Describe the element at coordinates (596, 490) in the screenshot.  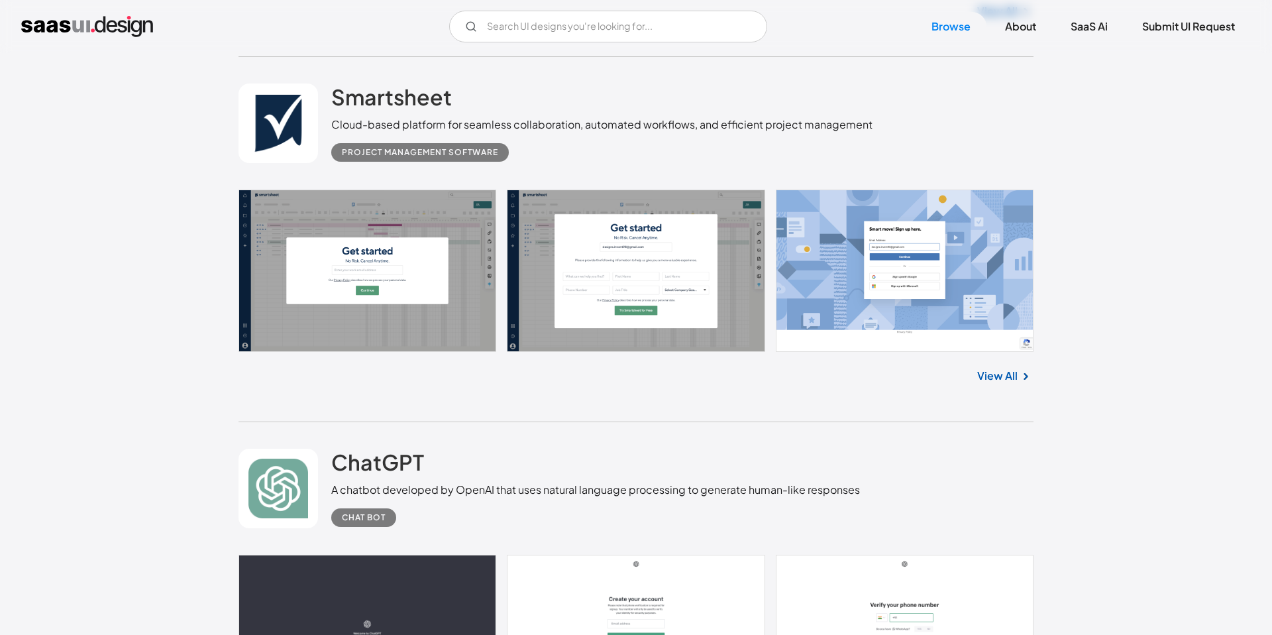
I see `div: A chatbot developed by OpenAI that uses natural language processing to generate human-like responses` at that location.